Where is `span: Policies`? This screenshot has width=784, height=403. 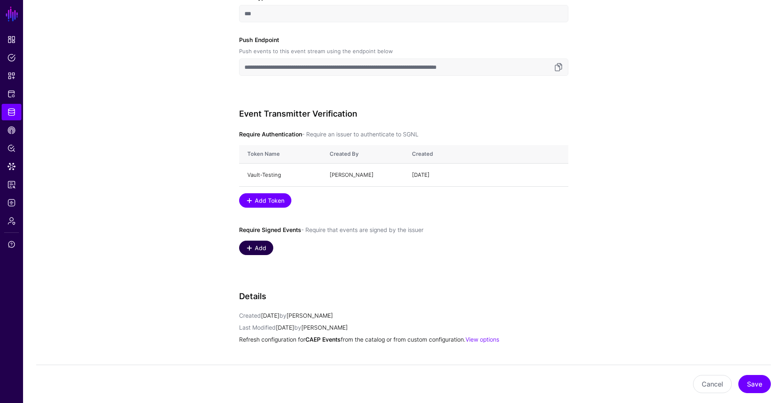 span: Policies is located at coordinates (12, 58).